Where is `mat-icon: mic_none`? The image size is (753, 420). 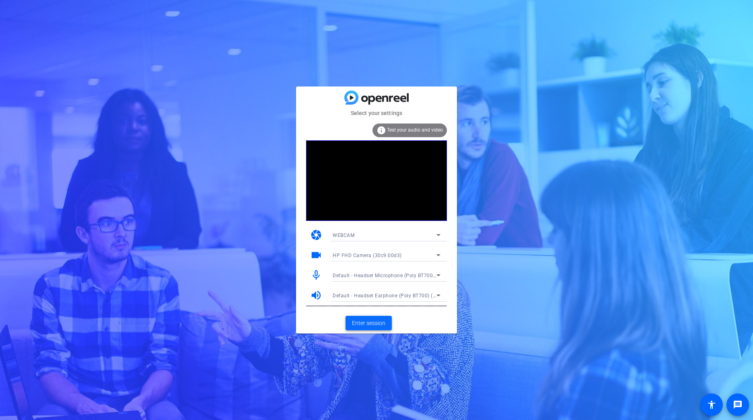
mat-icon: mic_none is located at coordinates (316, 275).